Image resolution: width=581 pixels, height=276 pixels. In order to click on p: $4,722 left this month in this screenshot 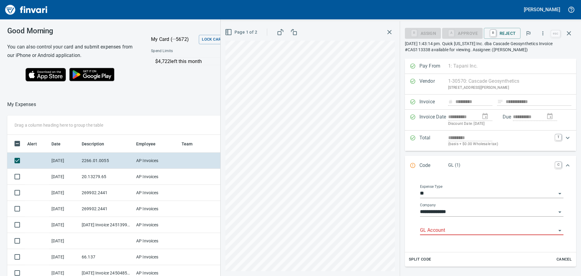, I will do `click(216, 61)`.